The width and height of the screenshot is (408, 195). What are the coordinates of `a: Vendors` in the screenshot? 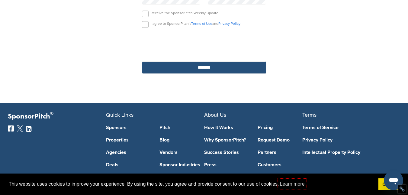 It's located at (182, 152).